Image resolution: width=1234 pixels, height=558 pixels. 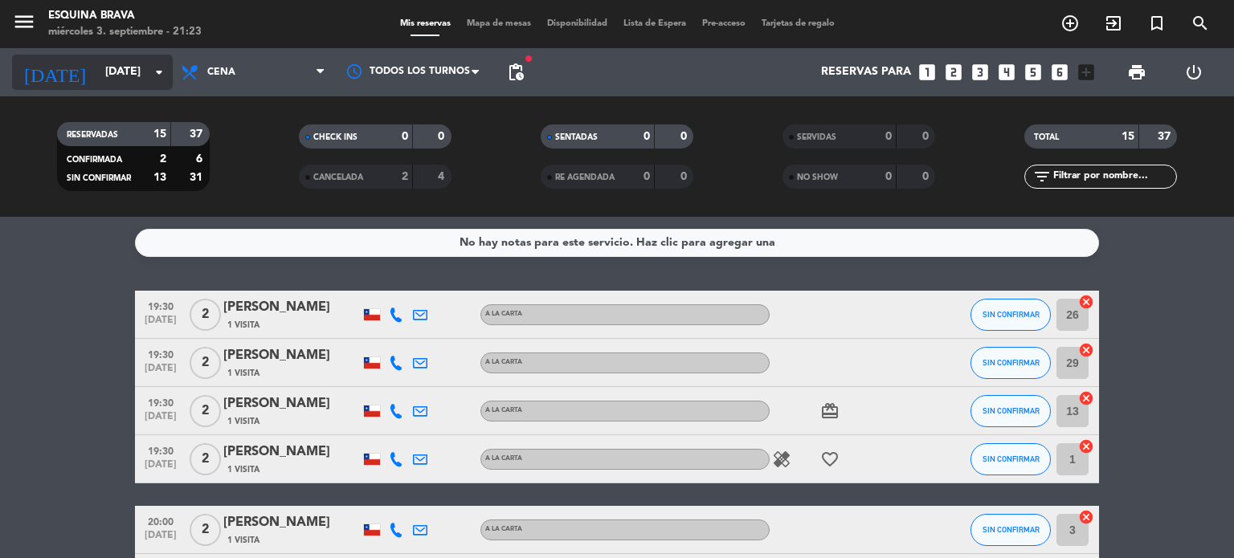 What do you see at coordinates (221, 72) in the screenshot?
I see `span: Cena` at bounding box center [221, 72].